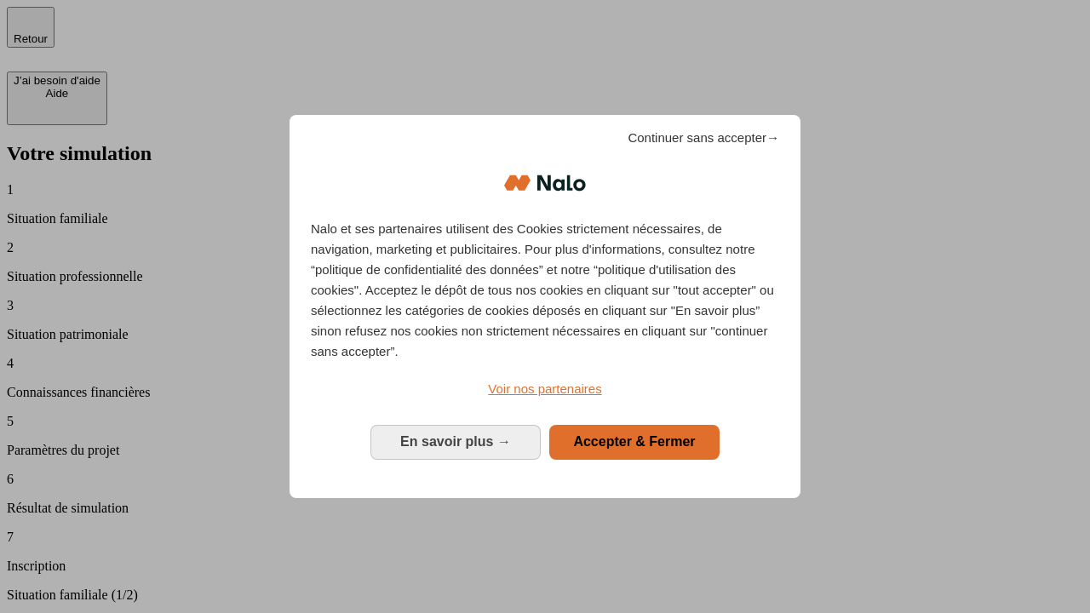 Image resolution: width=1090 pixels, height=613 pixels. I want to click on span: Accepter & Fermer, so click(634, 441).